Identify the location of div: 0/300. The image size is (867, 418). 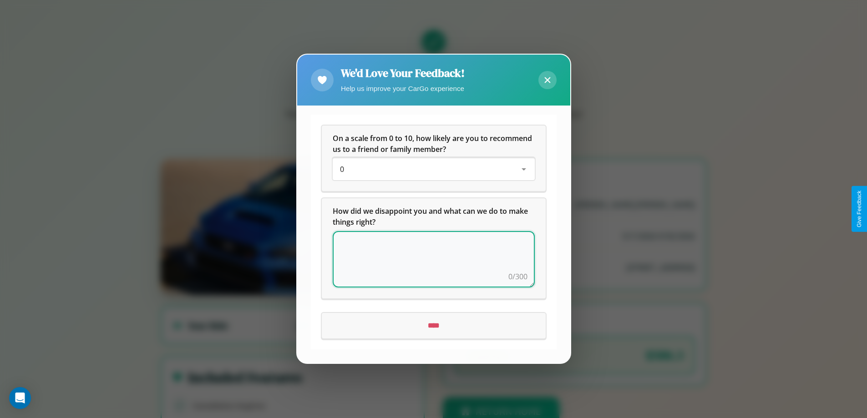
(518, 277).